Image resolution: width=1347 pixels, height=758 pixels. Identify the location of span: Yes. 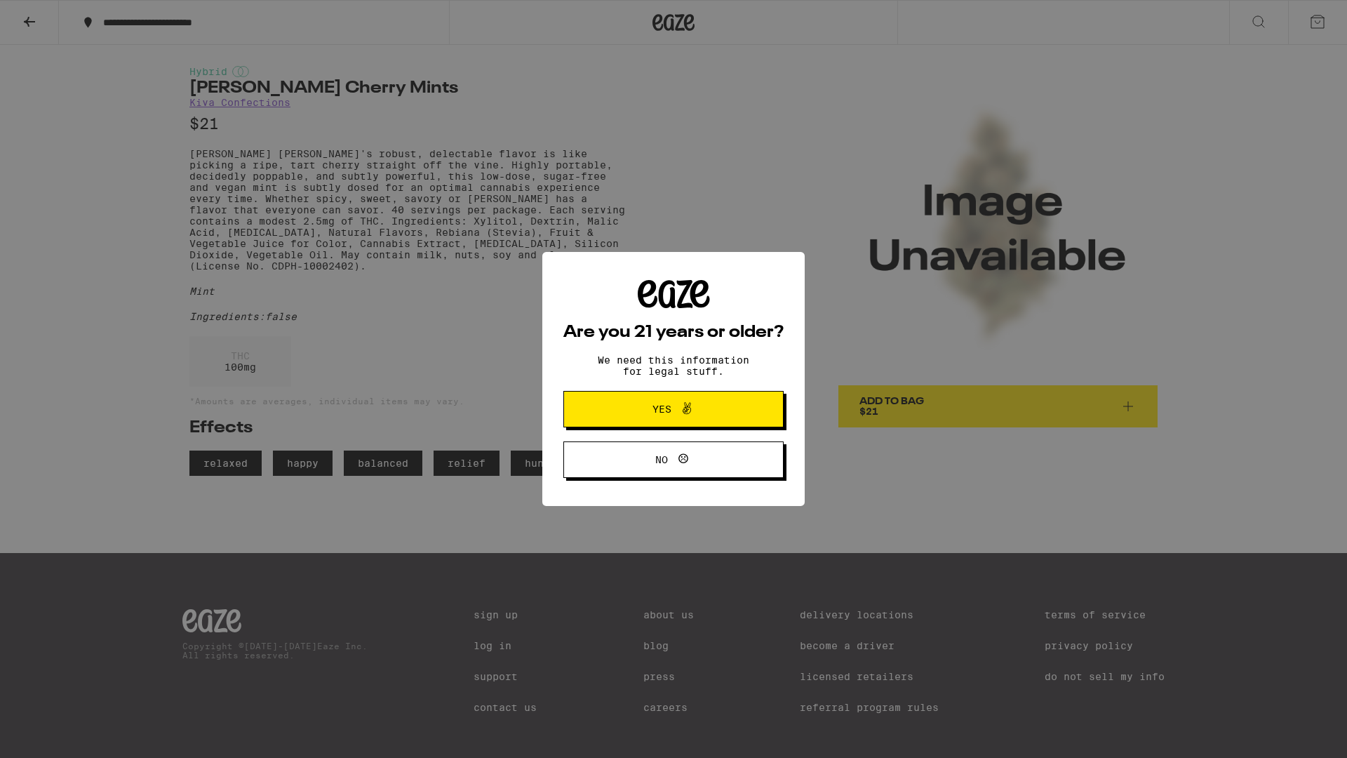
(662, 409).